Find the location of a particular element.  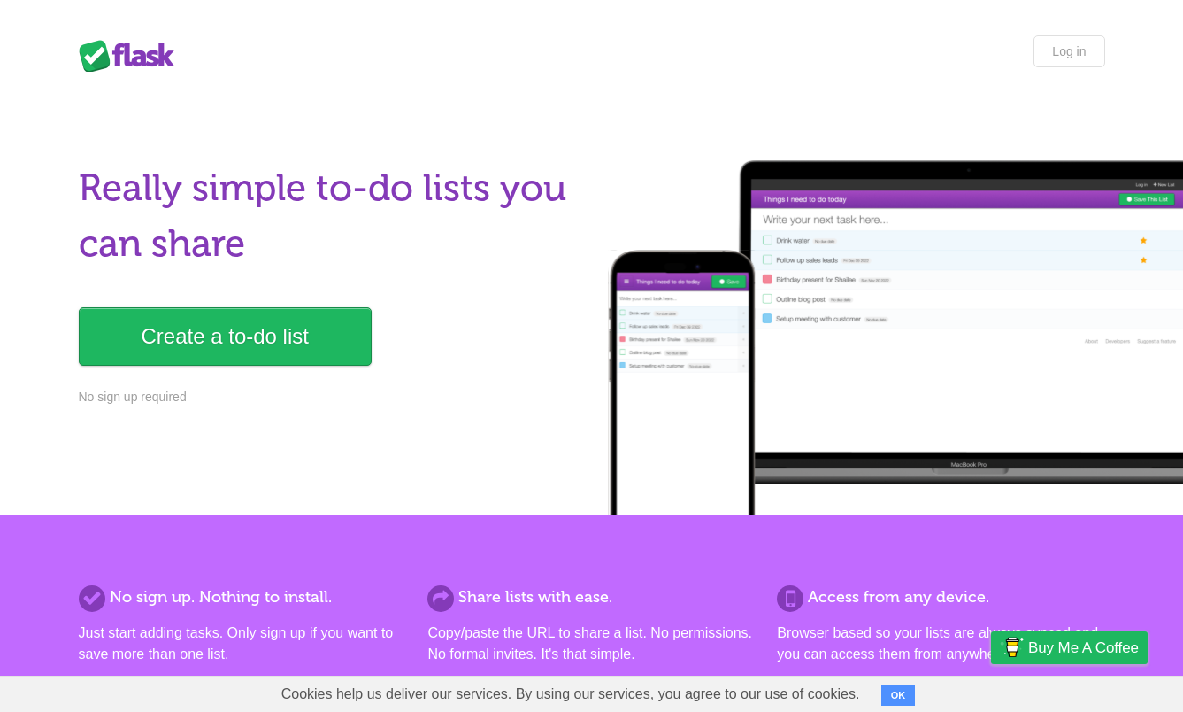

p: No sign up required is located at coordinates (330, 396).